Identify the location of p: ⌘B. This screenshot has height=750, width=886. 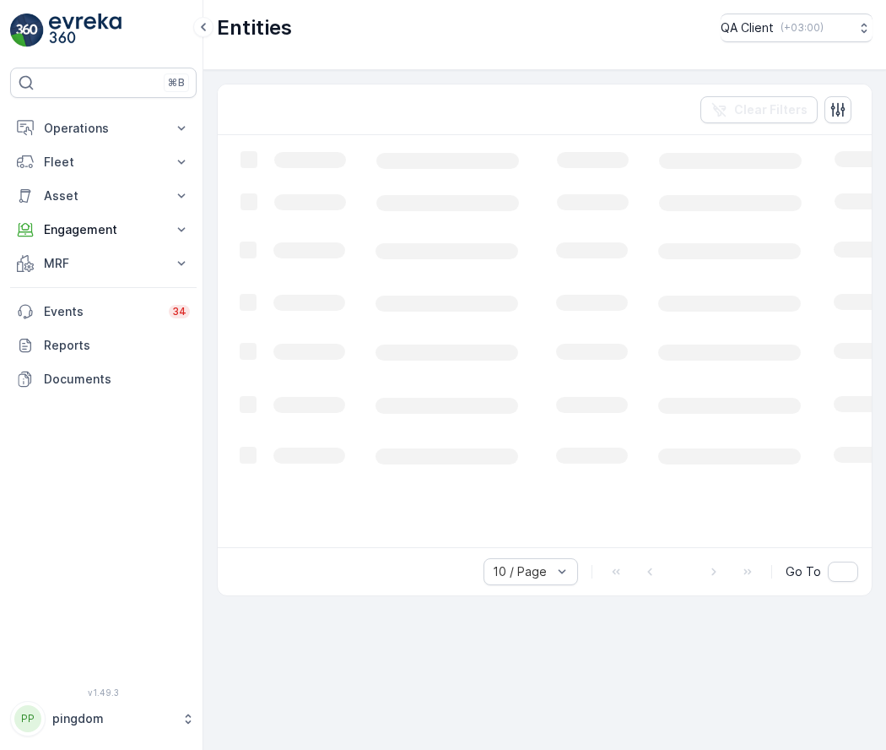
(176, 83).